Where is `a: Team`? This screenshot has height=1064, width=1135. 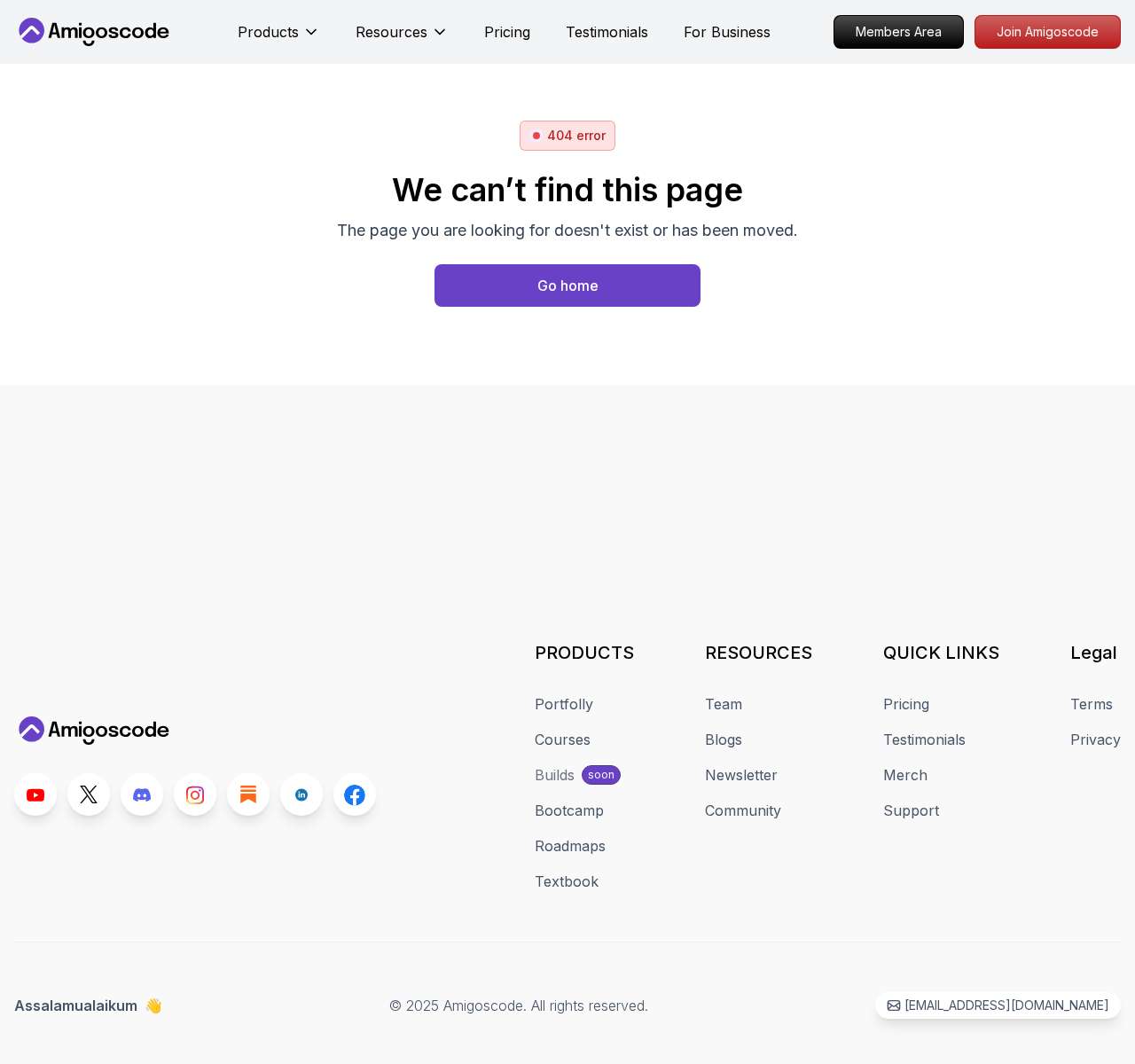
a: Team is located at coordinates (724, 704).